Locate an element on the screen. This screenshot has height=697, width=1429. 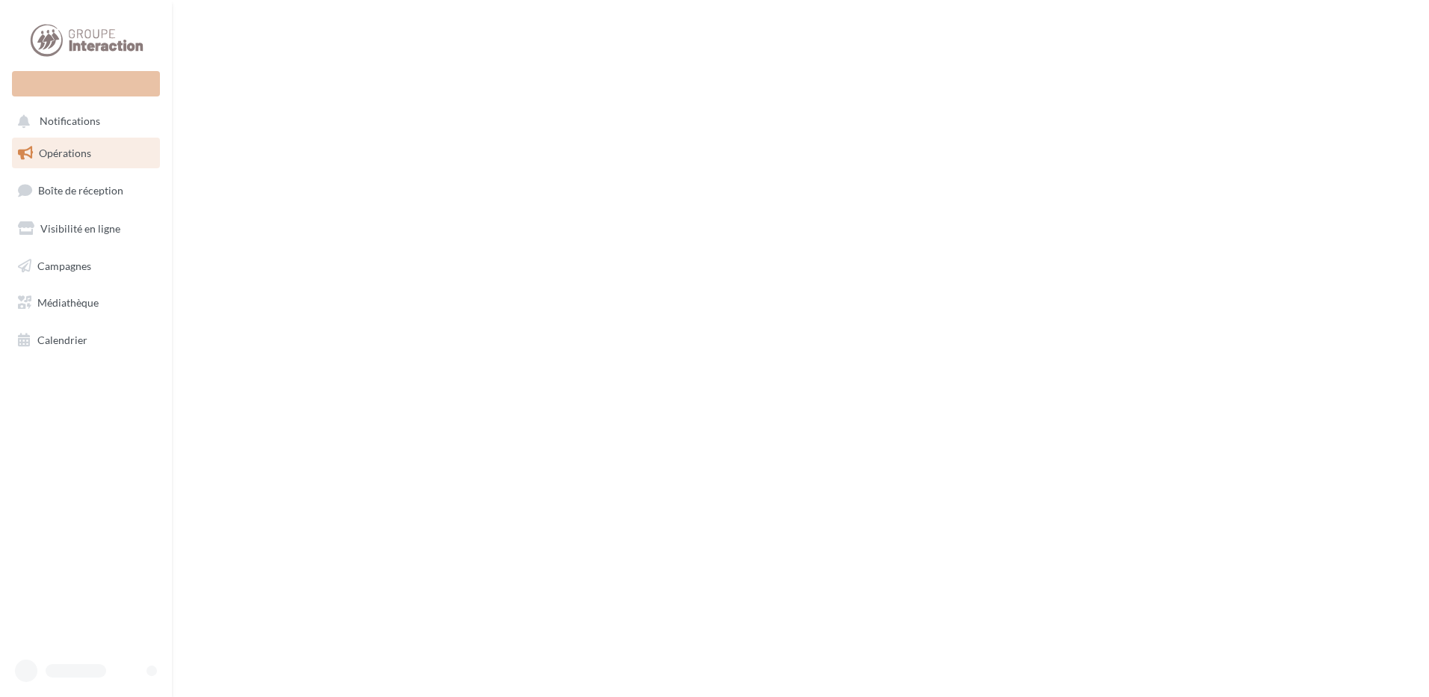
span: Notifications is located at coordinates (70, 121).